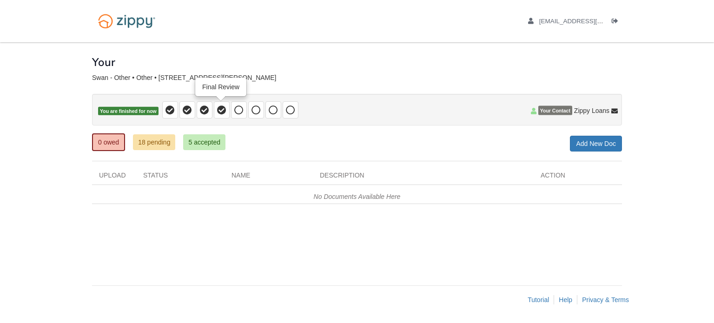 The image size is (714, 323). Describe the element at coordinates (128, 111) in the screenshot. I see `span: You are finished for now` at that location.